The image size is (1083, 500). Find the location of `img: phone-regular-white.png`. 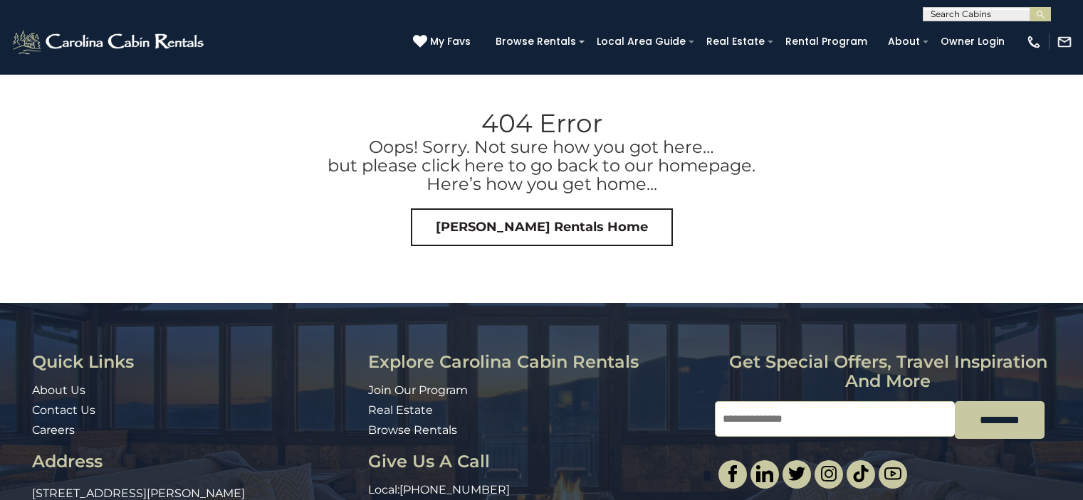

img: phone-regular-white.png is located at coordinates (1034, 42).